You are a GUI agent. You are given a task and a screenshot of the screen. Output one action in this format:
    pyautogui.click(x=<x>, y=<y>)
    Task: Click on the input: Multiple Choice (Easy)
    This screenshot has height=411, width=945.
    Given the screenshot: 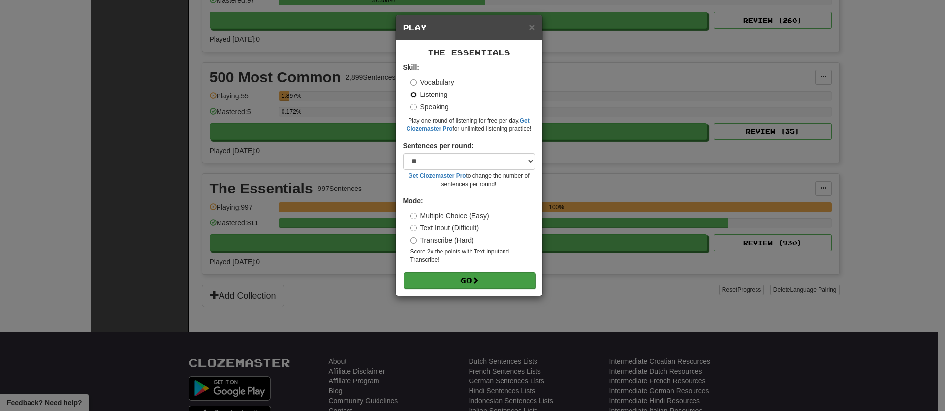 What is the action you would take?
    pyautogui.click(x=413, y=216)
    